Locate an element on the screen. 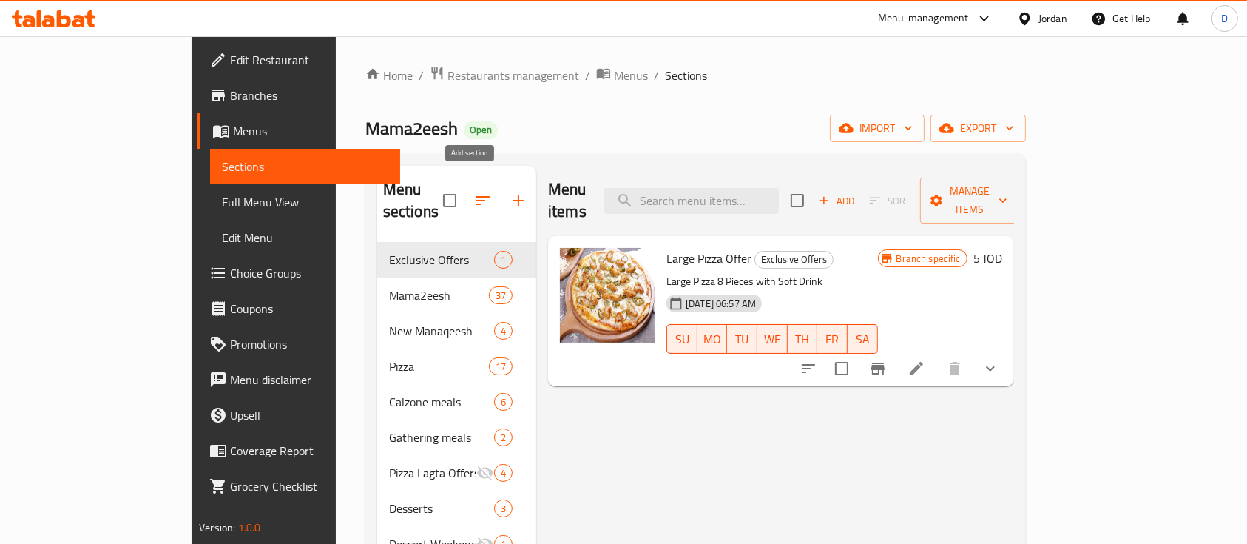 The width and height of the screenshot is (1247, 544). span: 1 is located at coordinates (503, 260).